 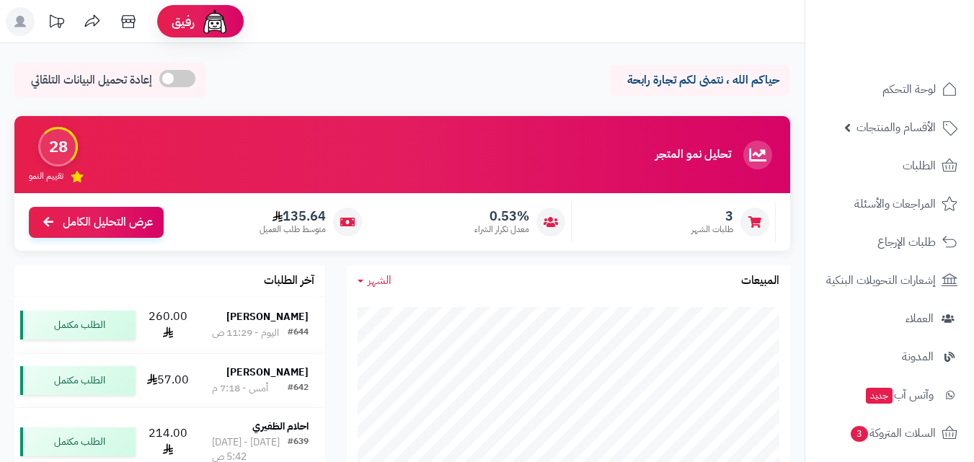 I want to click on span: المراجعات والأسئلة, so click(x=895, y=204).